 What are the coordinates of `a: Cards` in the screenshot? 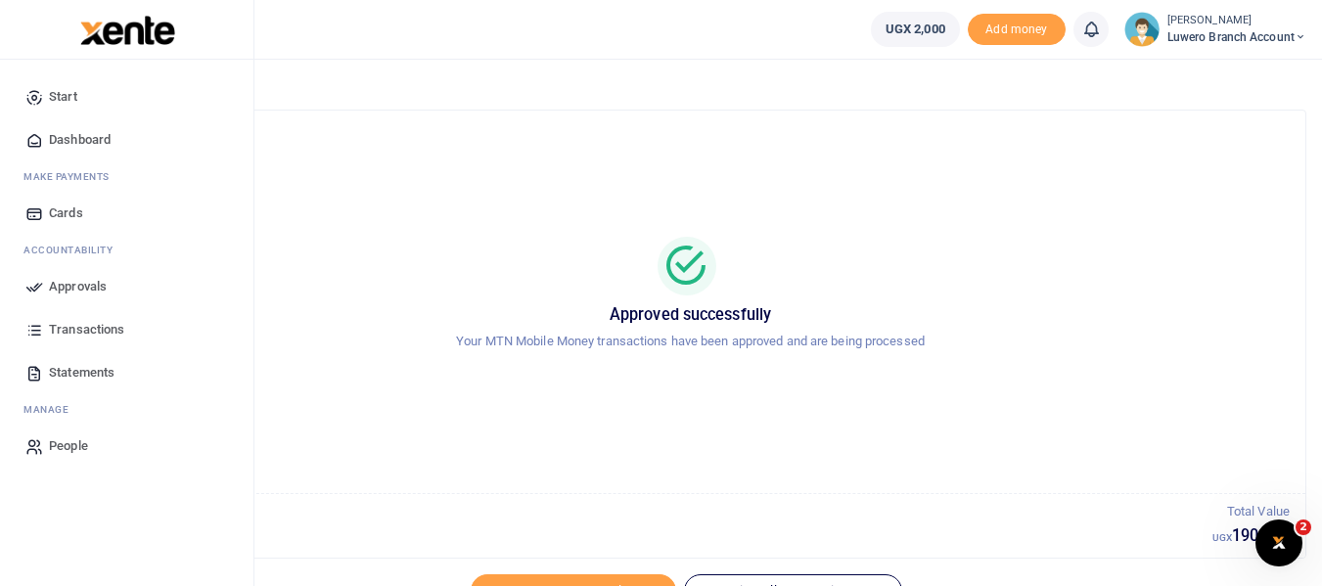 It's located at (126, 213).